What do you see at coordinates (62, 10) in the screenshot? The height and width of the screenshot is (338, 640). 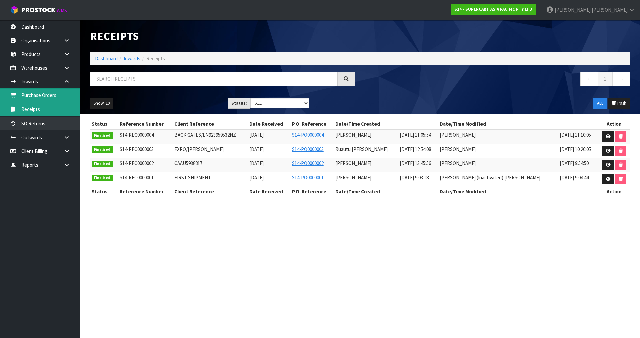 I see `small: WMS` at bounding box center [62, 10].